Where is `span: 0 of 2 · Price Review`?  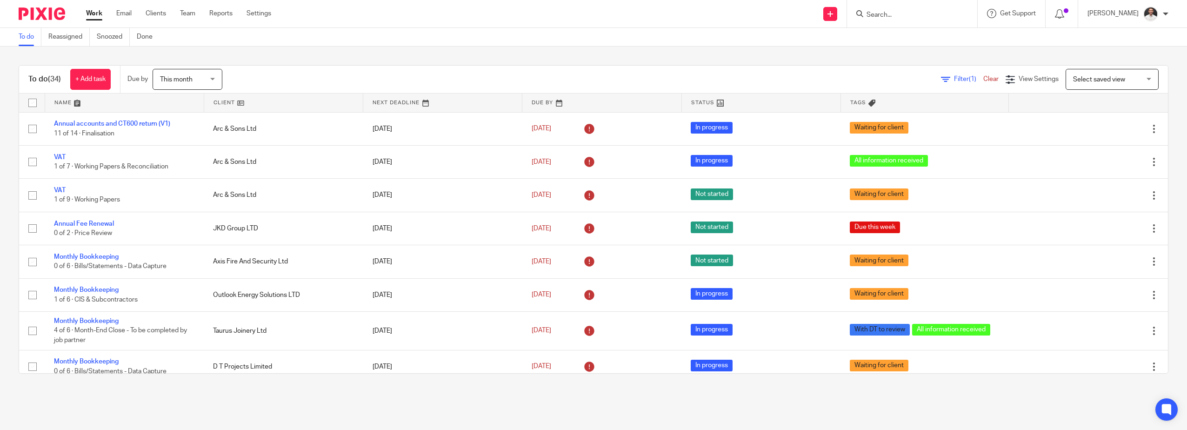 span: 0 of 2 · Price Review is located at coordinates (83, 233).